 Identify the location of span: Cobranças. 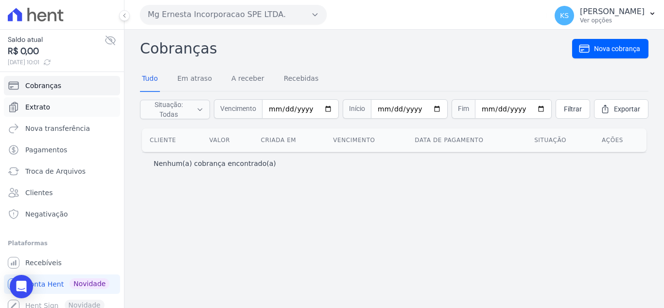
(43, 86).